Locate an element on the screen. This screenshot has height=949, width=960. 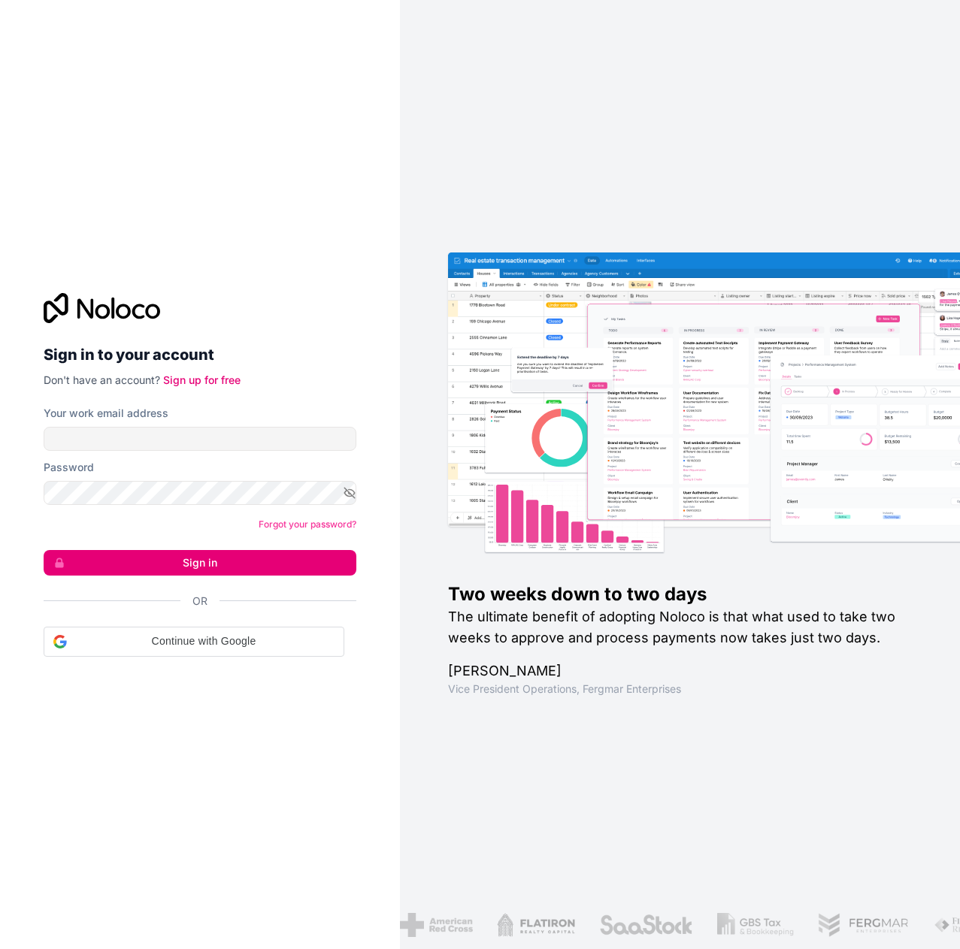
label: Password is located at coordinates (68, 467).